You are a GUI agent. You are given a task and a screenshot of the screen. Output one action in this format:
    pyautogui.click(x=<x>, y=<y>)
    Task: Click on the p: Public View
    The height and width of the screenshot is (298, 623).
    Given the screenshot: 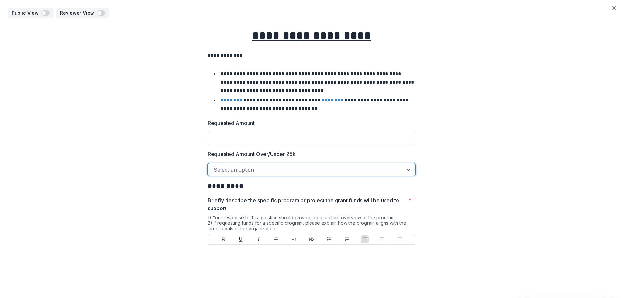 What is the action you would take?
    pyautogui.click(x=26, y=13)
    